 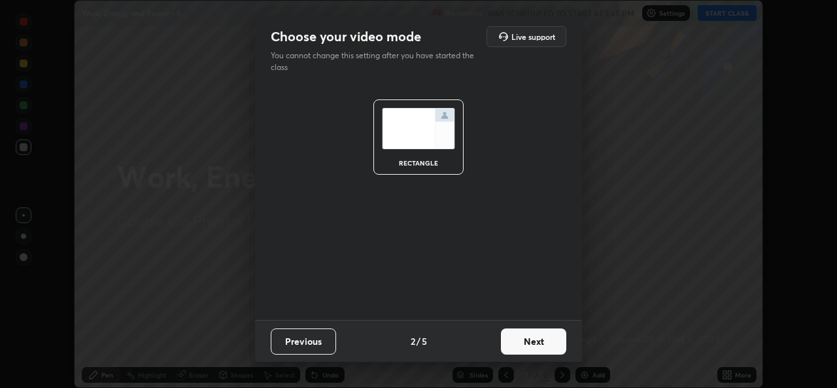 What do you see at coordinates (346, 37) in the screenshot?
I see `h2: Choose your video mode` at bounding box center [346, 37].